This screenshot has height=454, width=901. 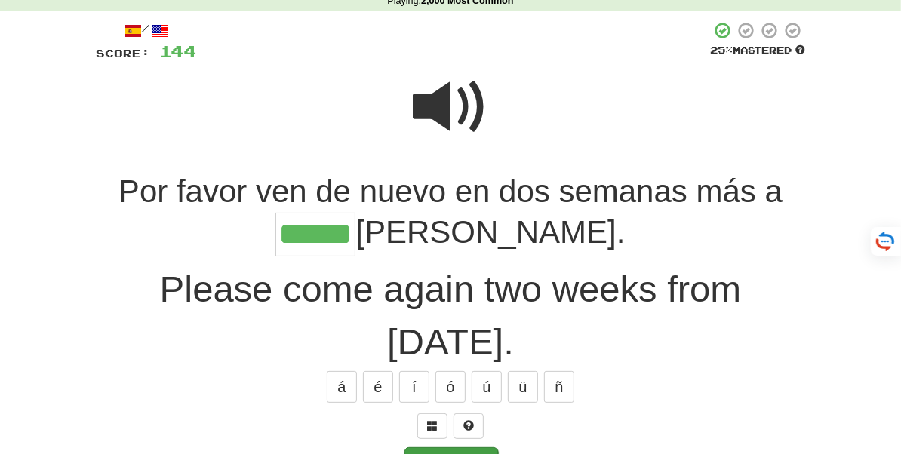 I want to click on button: í, so click(x=414, y=387).